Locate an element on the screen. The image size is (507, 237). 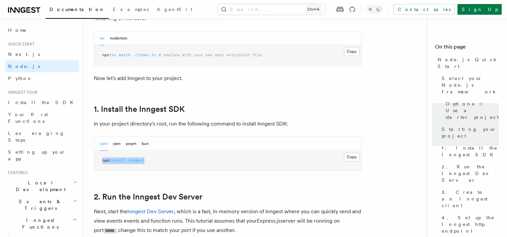
a: Sign Up is located at coordinates (479, 9).